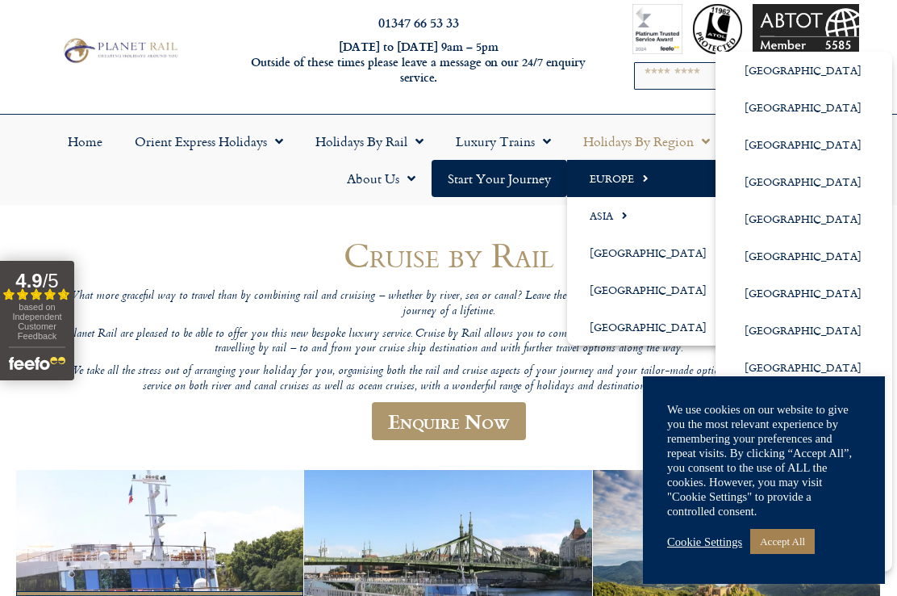 The image size is (897, 596). I want to click on a: Start your Journey, so click(500, 178).